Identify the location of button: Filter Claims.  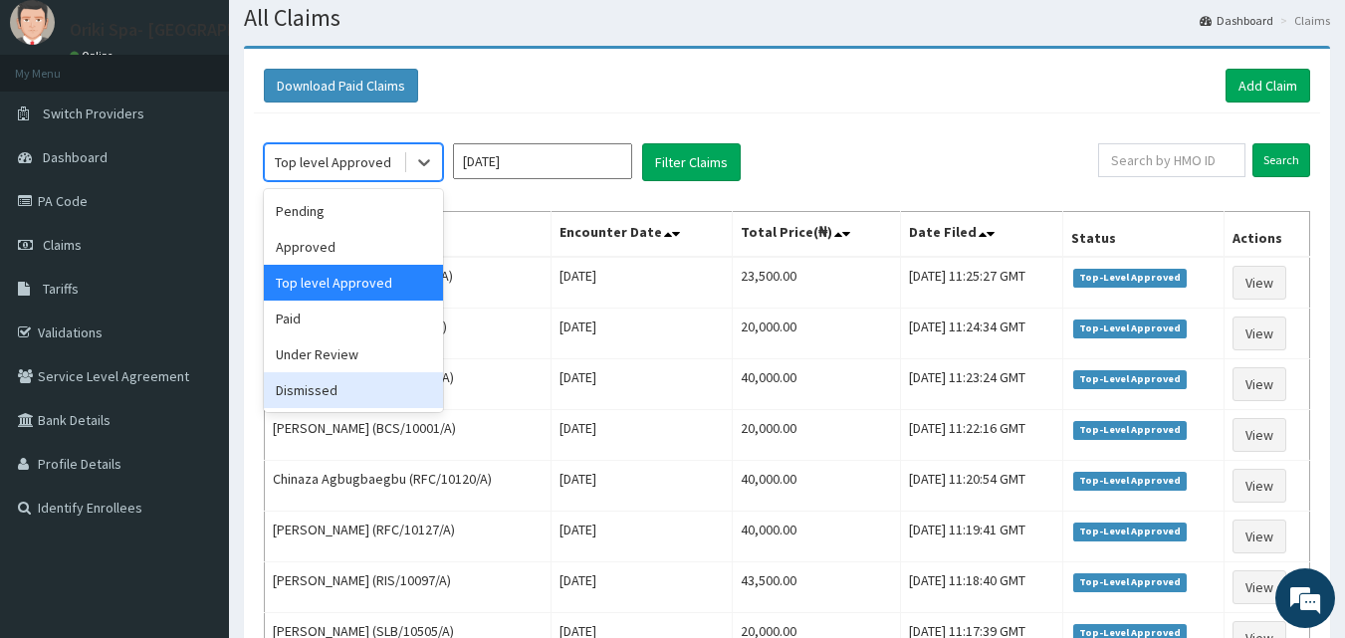
(691, 162).